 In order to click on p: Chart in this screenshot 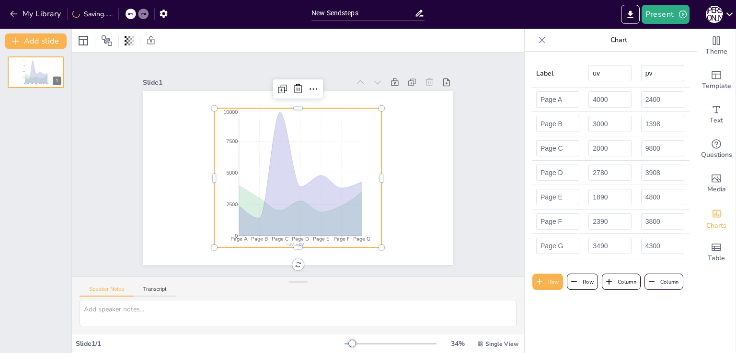, I will do `click(618, 40)`.